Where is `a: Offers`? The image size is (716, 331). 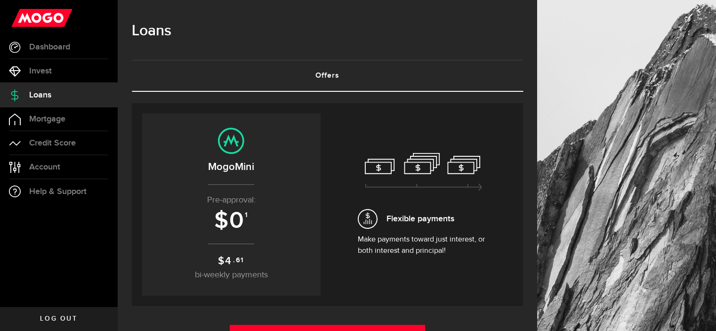
a: Offers is located at coordinates (327, 76).